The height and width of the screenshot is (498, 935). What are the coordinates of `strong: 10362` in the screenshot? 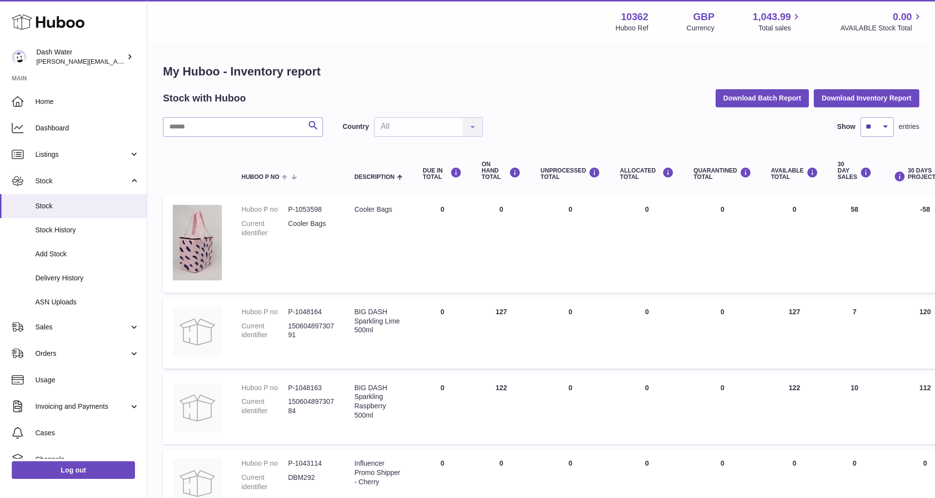 It's located at (634, 17).